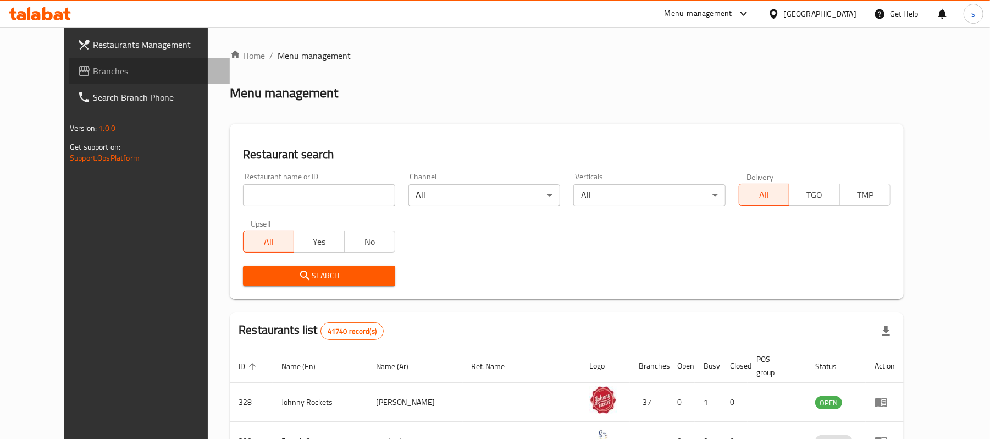  Describe the element at coordinates (814, 195) in the screenshot. I see `button: TGO` at that location.